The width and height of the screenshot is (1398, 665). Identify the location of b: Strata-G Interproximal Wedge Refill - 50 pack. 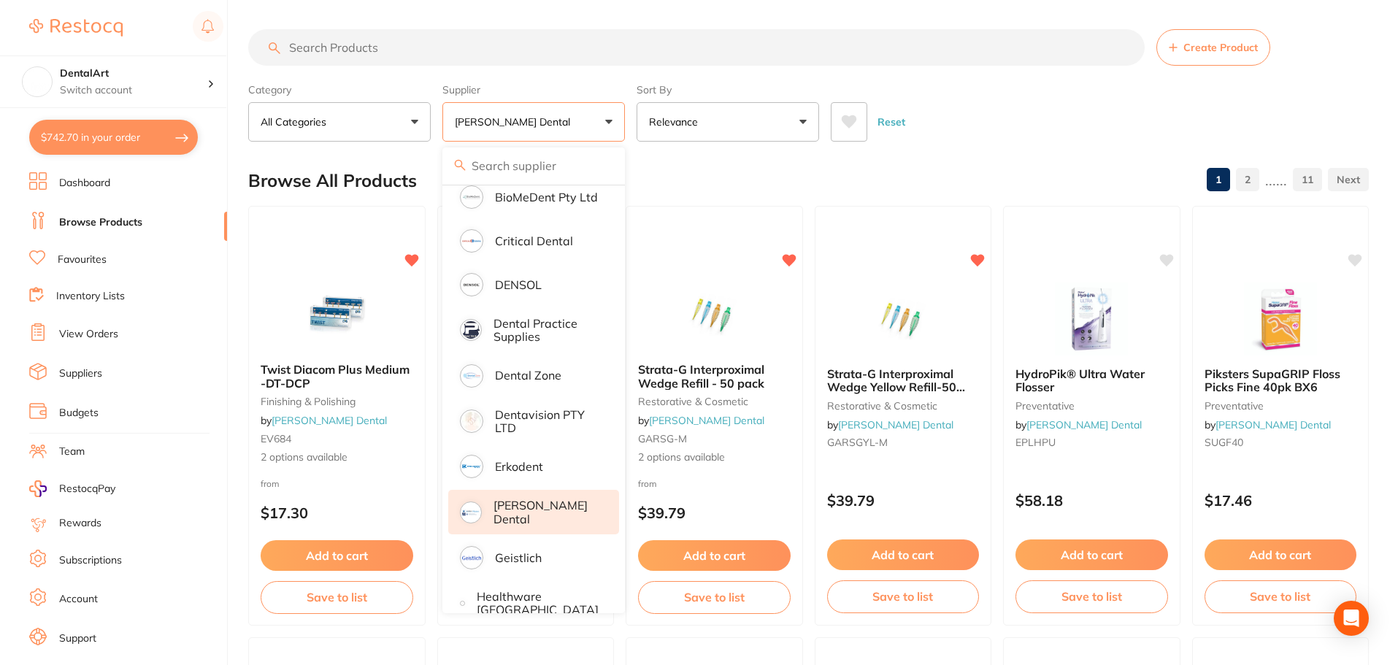
(714, 376).